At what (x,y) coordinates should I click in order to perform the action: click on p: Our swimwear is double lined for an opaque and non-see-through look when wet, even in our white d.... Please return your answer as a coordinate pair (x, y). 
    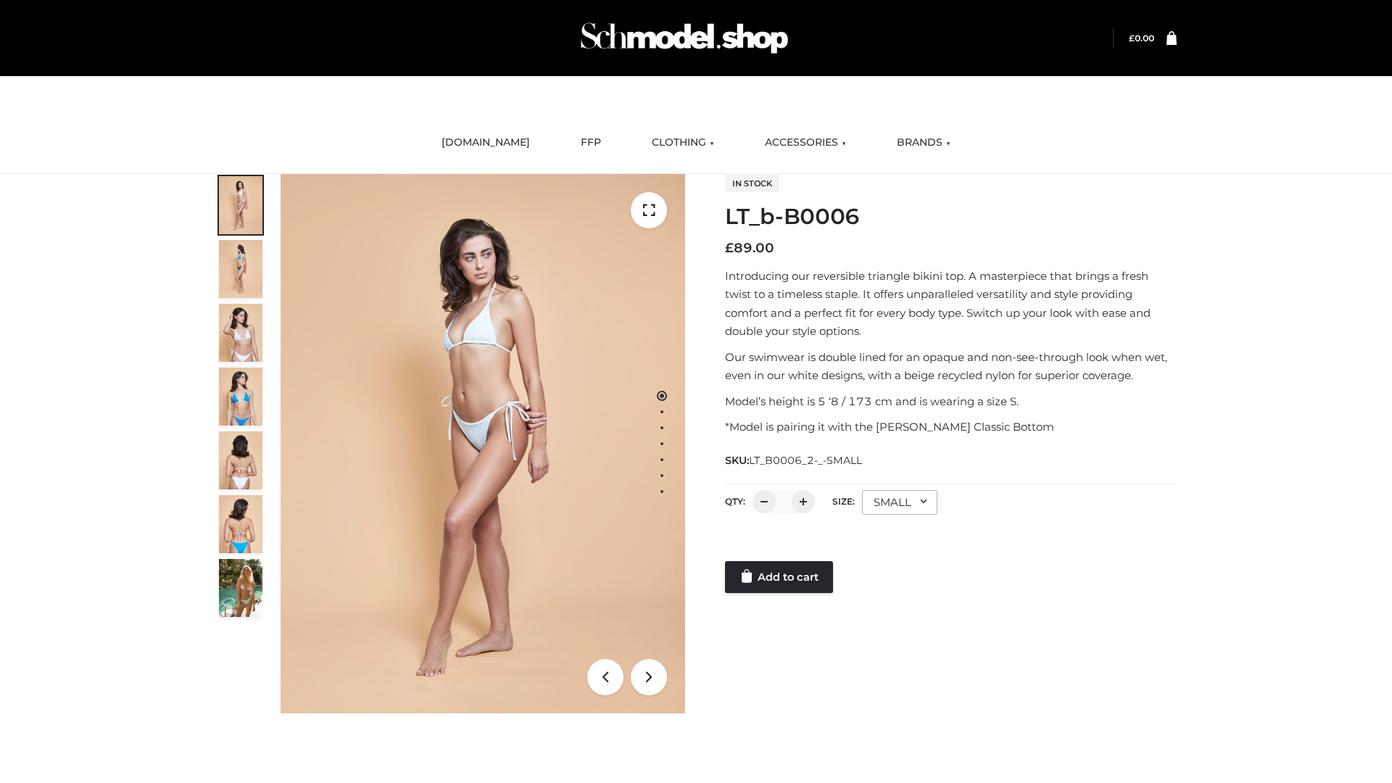
    Looking at the image, I should click on (951, 366).